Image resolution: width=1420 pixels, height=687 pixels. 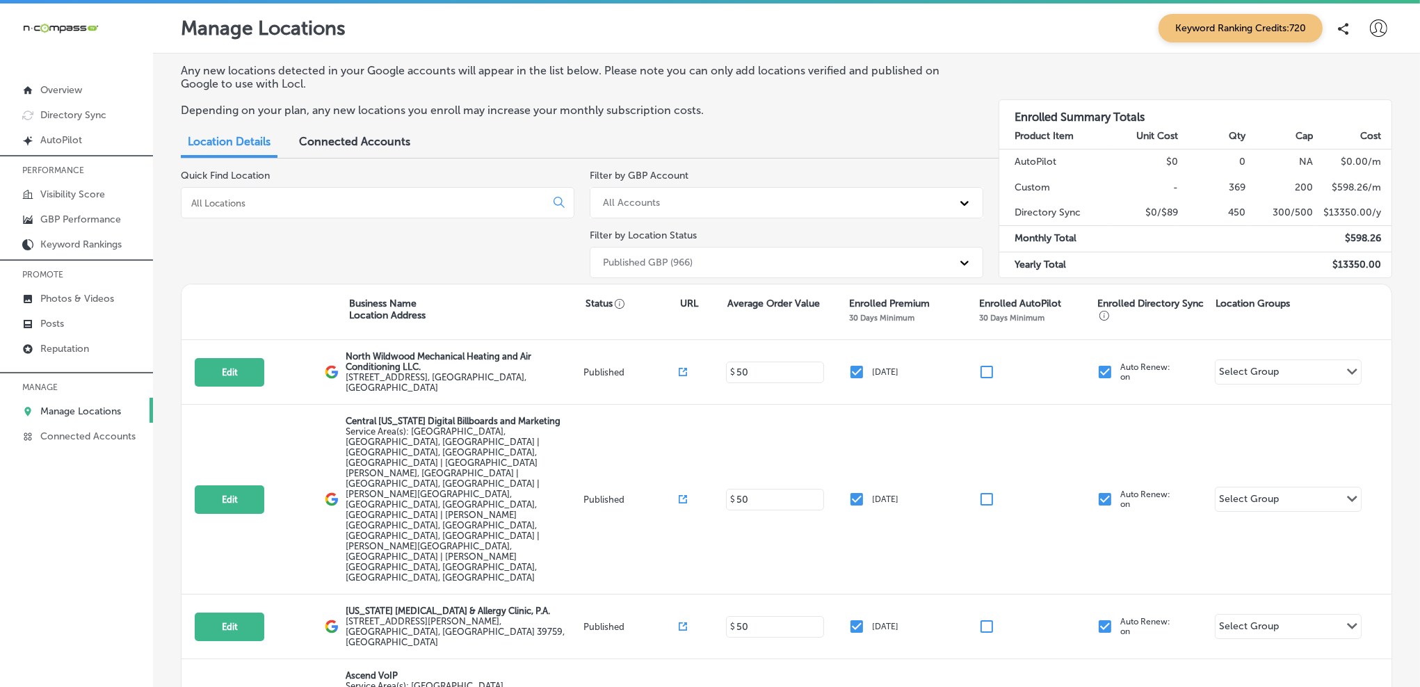 I want to click on td: $0/$89, so click(x=1145, y=213).